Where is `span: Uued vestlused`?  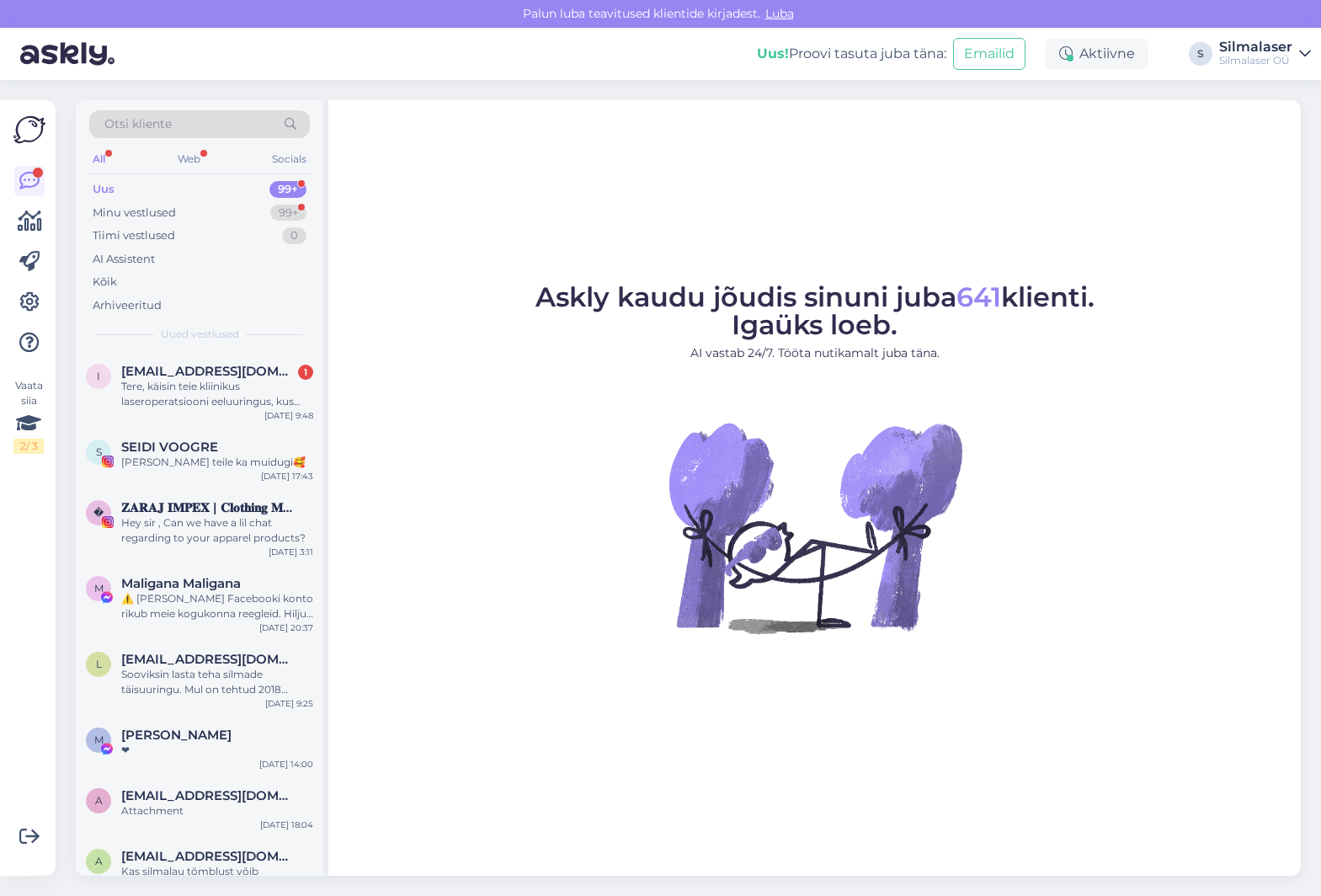 span: Uued vestlused is located at coordinates (199, 334).